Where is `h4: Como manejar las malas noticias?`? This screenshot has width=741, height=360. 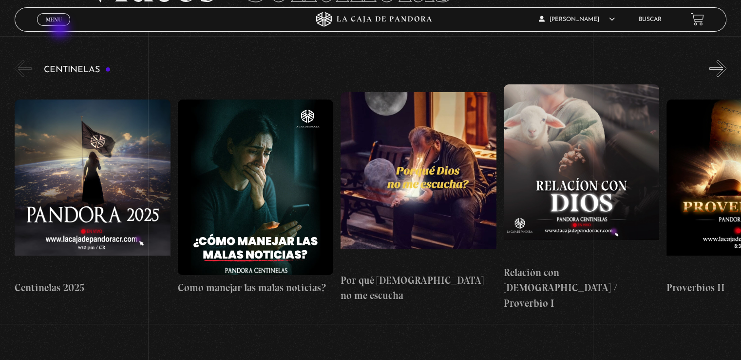 h4: Como manejar las malas noticias? is located at coordinates (255, 288).